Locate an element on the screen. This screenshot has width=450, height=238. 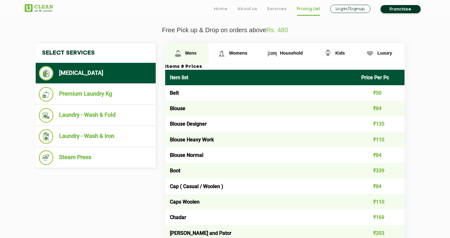
td: ₹135 is located at coordinates (380, 124).